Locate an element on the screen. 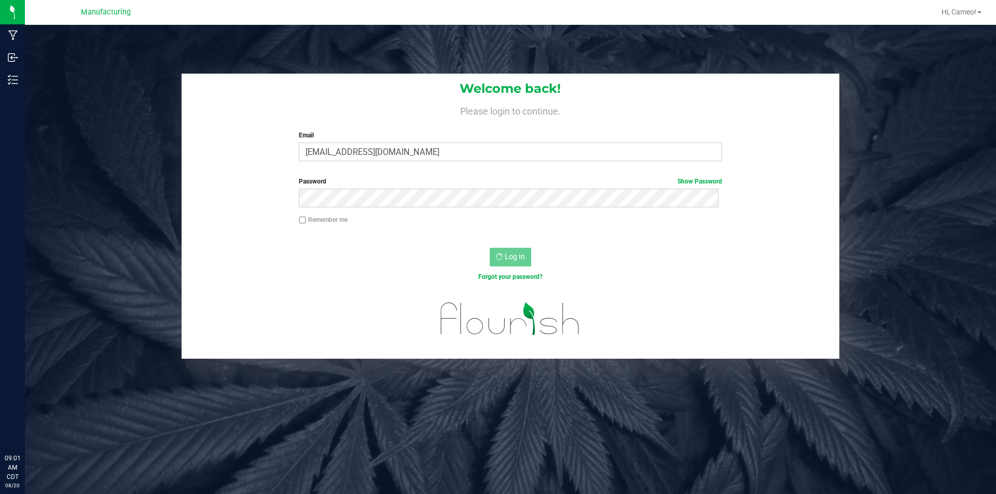 The height and width of the screenshot is (494, 996). p: 09:01 AM CDT is located at coordinates (12, 468).